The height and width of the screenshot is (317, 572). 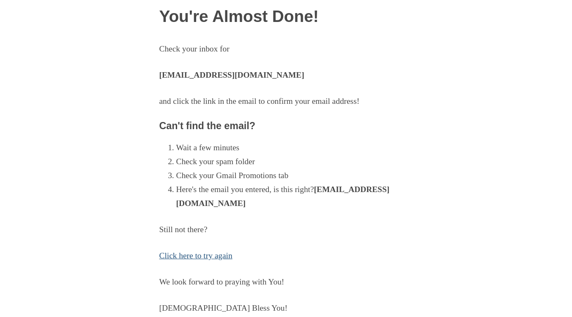 I want to click on li: Wait a few minutes, so click(x=295, y=148).